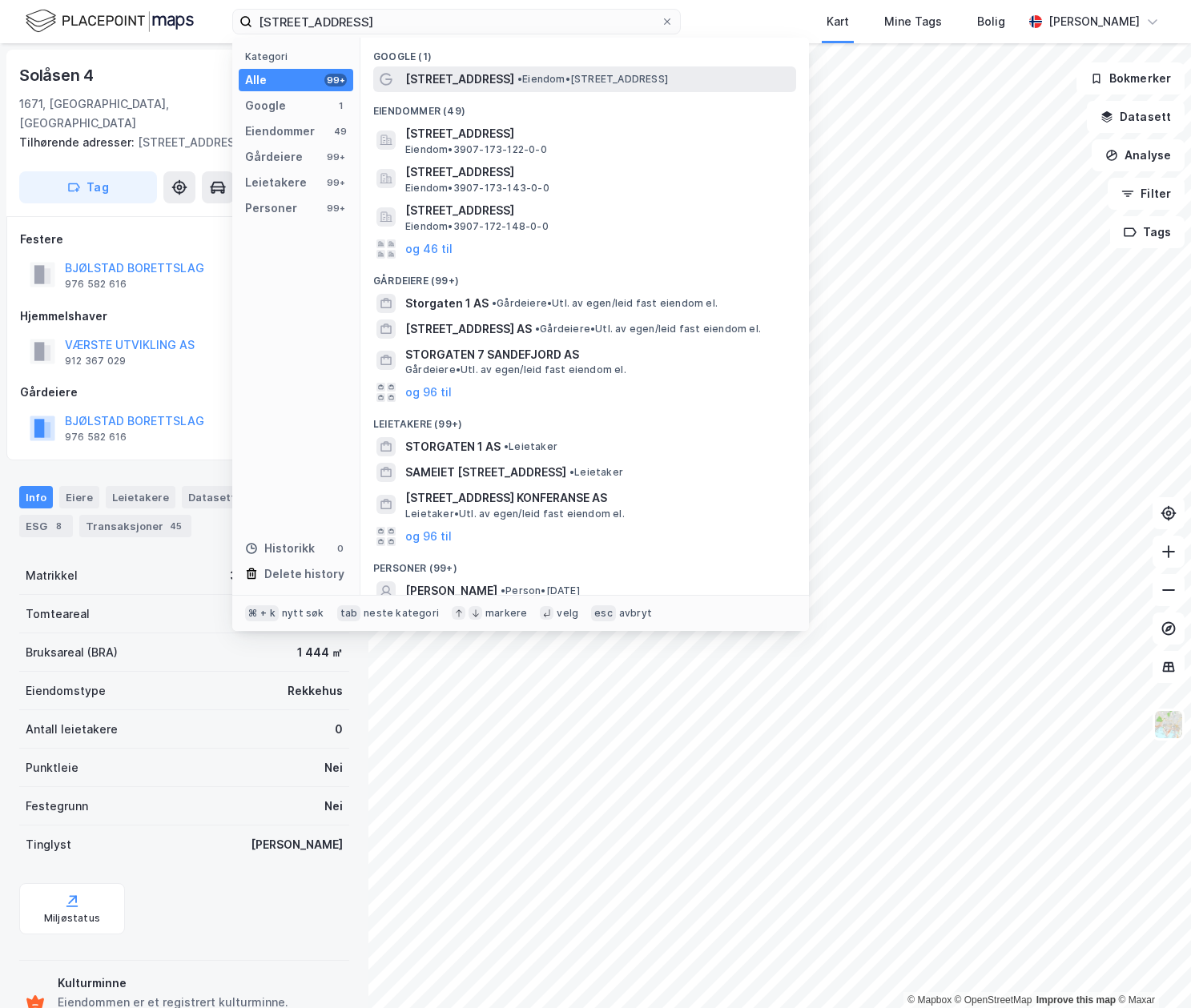 This screenshot has width=1191, height=1008. What do you see at coordinates (1147, 232) in the screenshot?
I see `button: Tags` at bounding box center [1147, 232].